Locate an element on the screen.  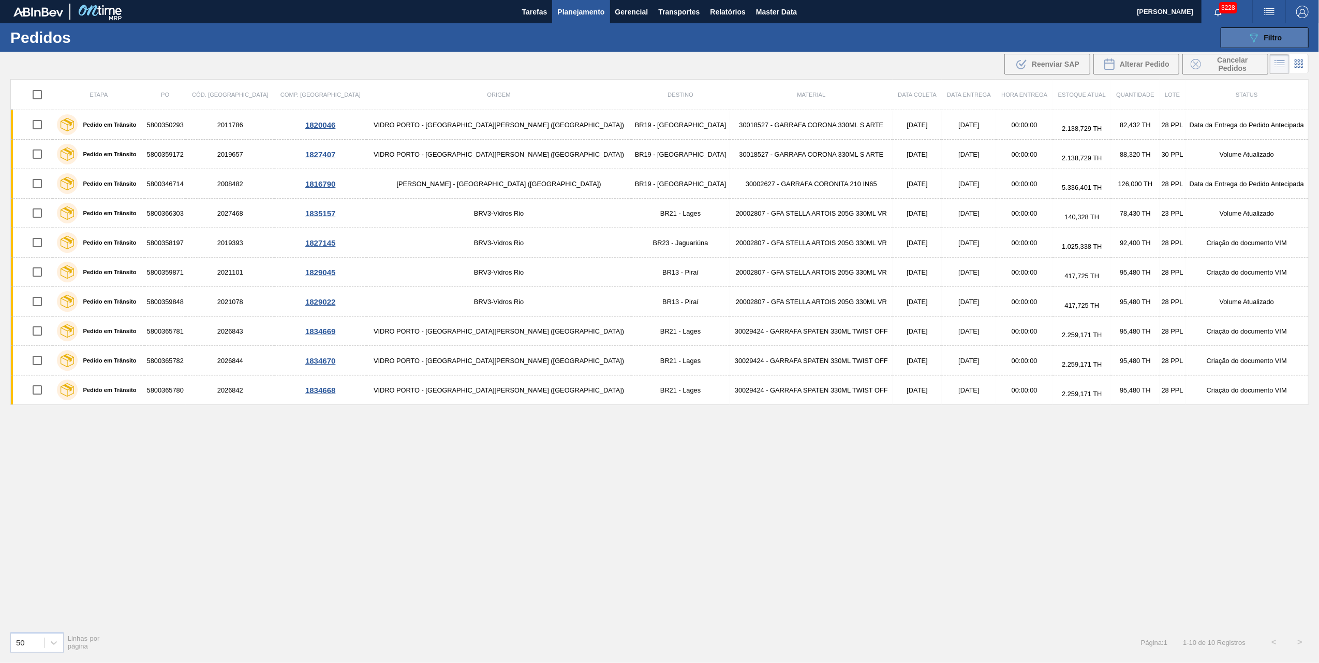
td: 20002807 - GFA STELLA ARTOIS 205G 330ML VR is located at coordinates (811, 272).